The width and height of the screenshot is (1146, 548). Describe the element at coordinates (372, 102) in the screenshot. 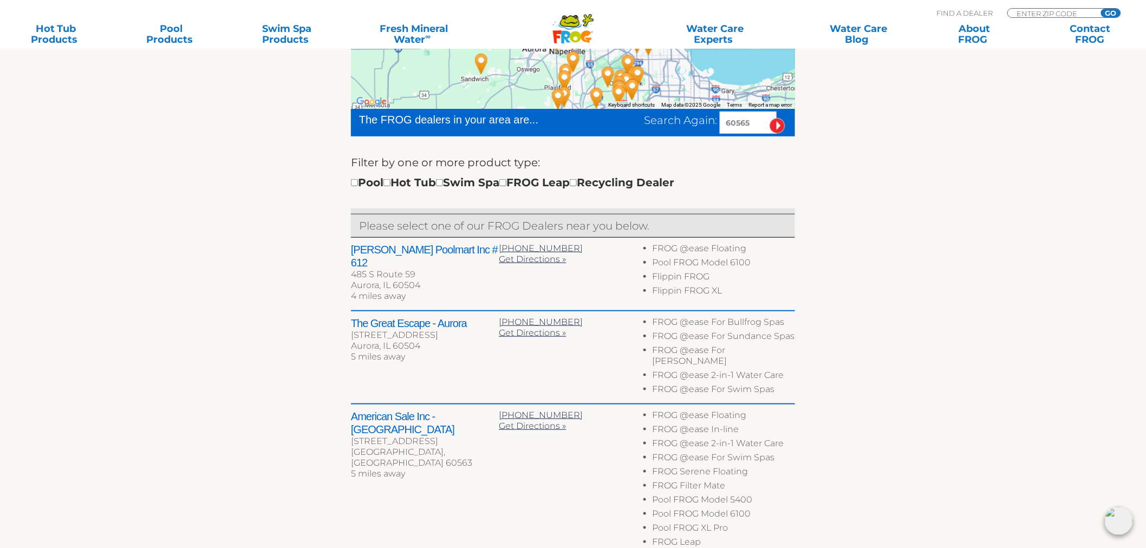

I see `img: Google` at that location.